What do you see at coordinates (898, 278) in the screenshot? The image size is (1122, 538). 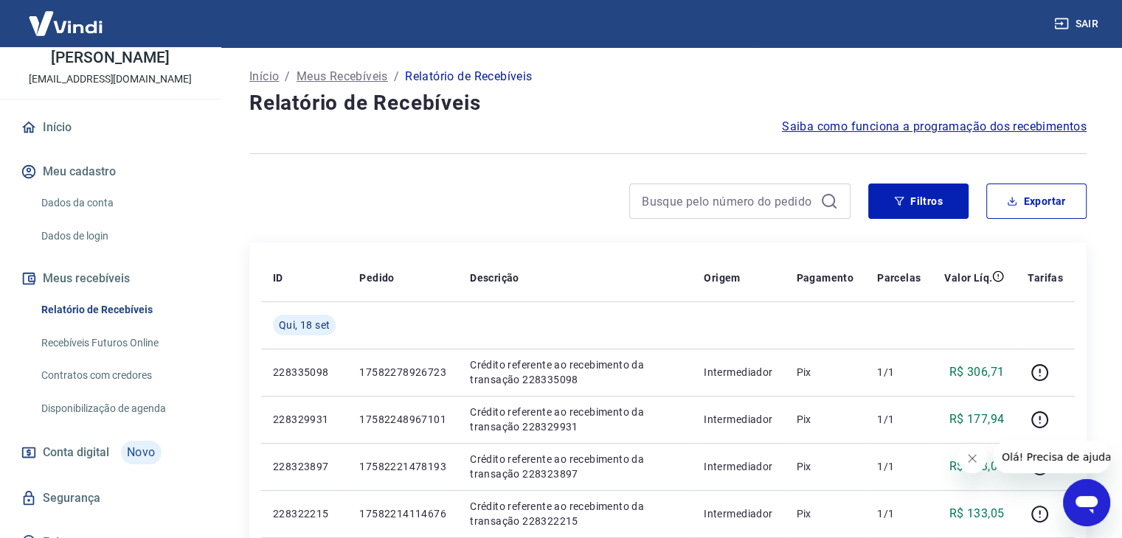 I see `p: Parcelas` at bounding box center [898, 278].